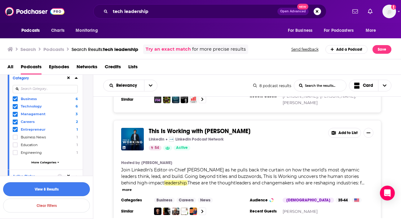 The width and height of the screenshot is (401, 219). I want to click on a: Podchaser - Follow, Share and Rate Podcasts, so click(35, 11).